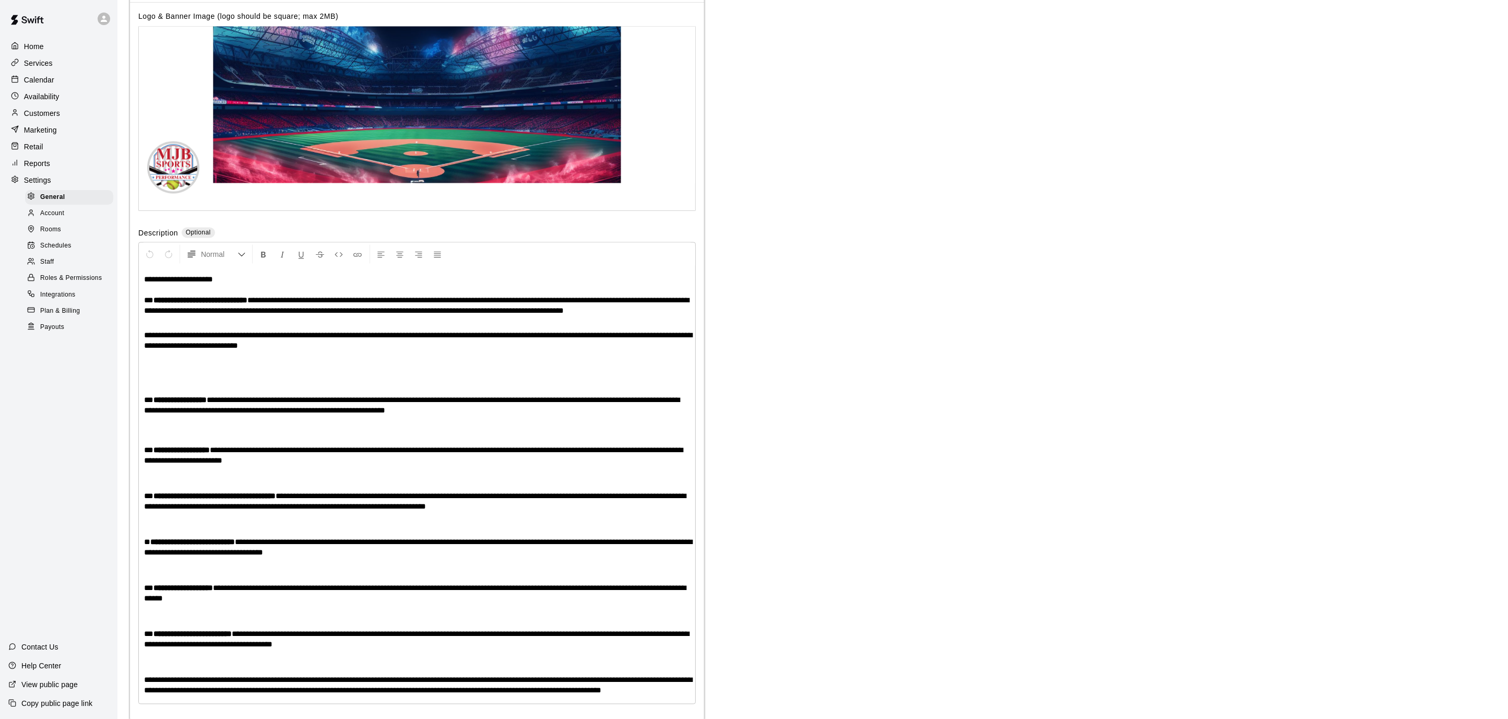 The height and width of the screenshot is (719, 1508). I want to click on button: Left Align, so click(381, 254).